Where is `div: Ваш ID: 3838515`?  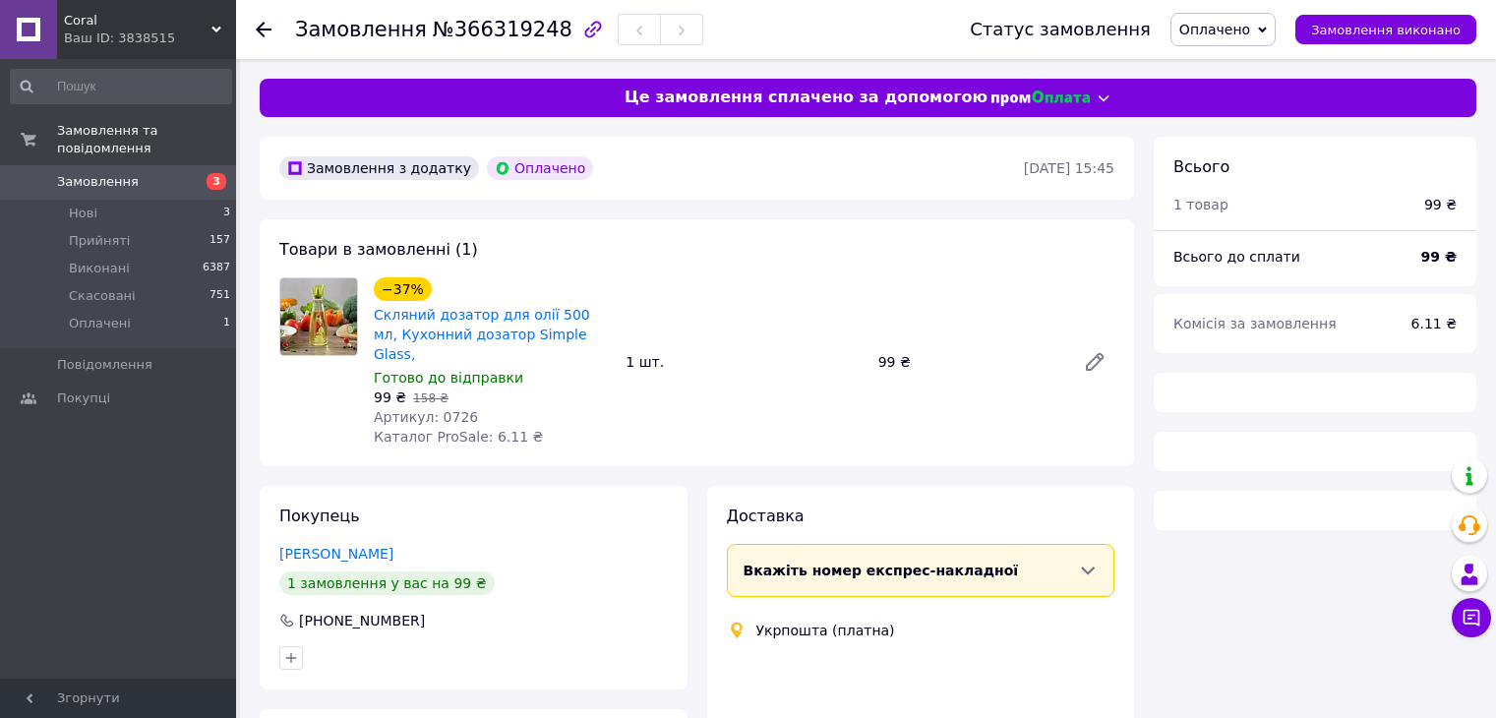
div: Ваш ID: 3838515 is located at coordinates (150, 38).